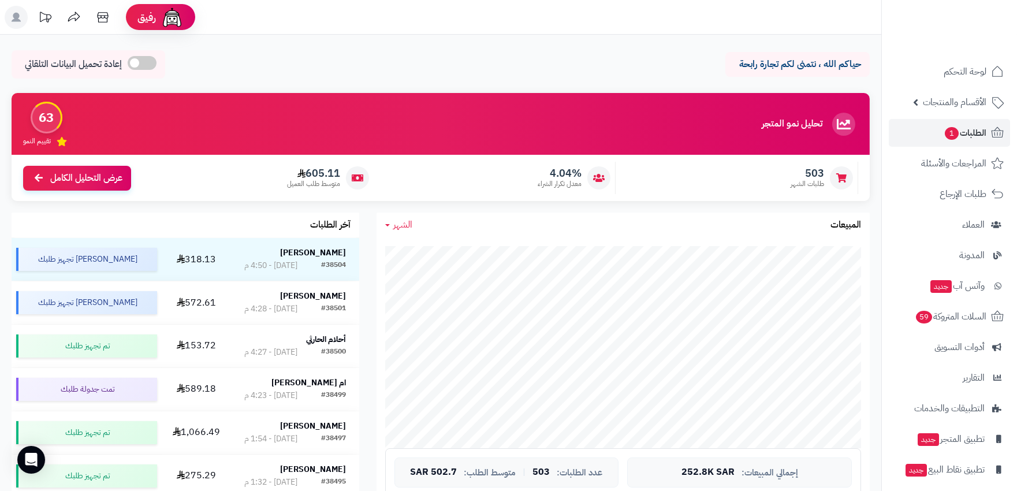 This screenshot has height=491, width=1017. What do you see at coordinates (949, 408) in the screenshot?
I see `a: التطبيقات والخدمات` at bounding box center [949, 408].